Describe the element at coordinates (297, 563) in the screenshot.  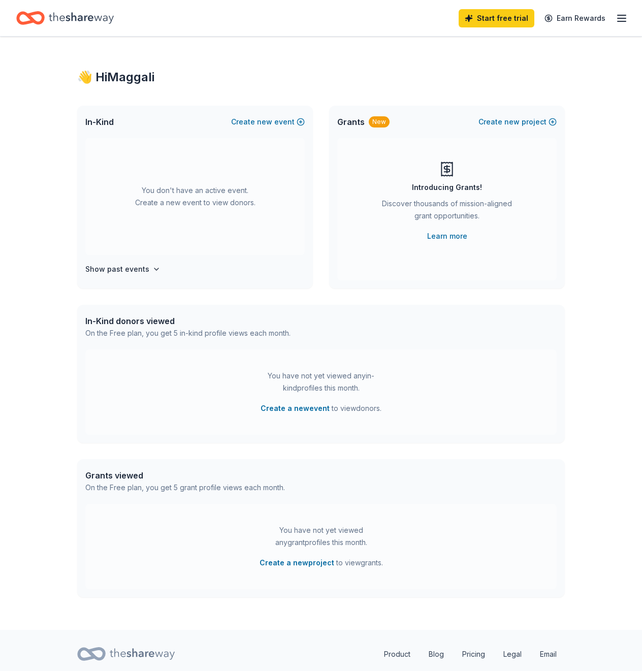
I see `button: Create a newproject` at that location.